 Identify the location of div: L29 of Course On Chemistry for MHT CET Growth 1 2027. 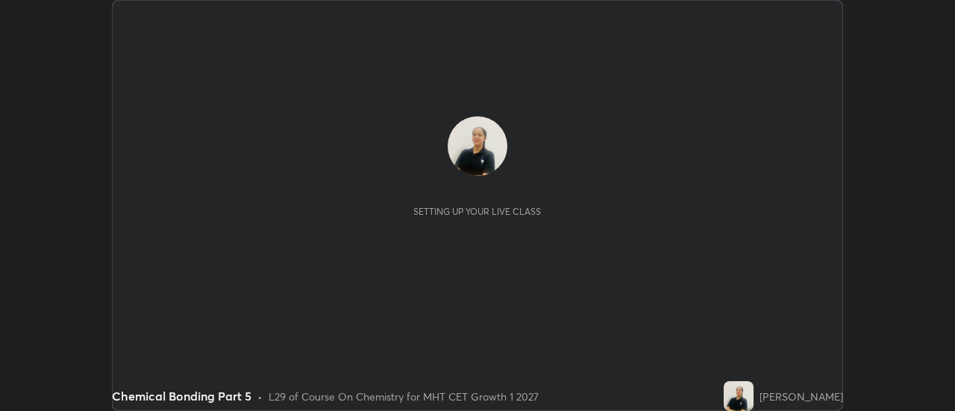
(403, 396).